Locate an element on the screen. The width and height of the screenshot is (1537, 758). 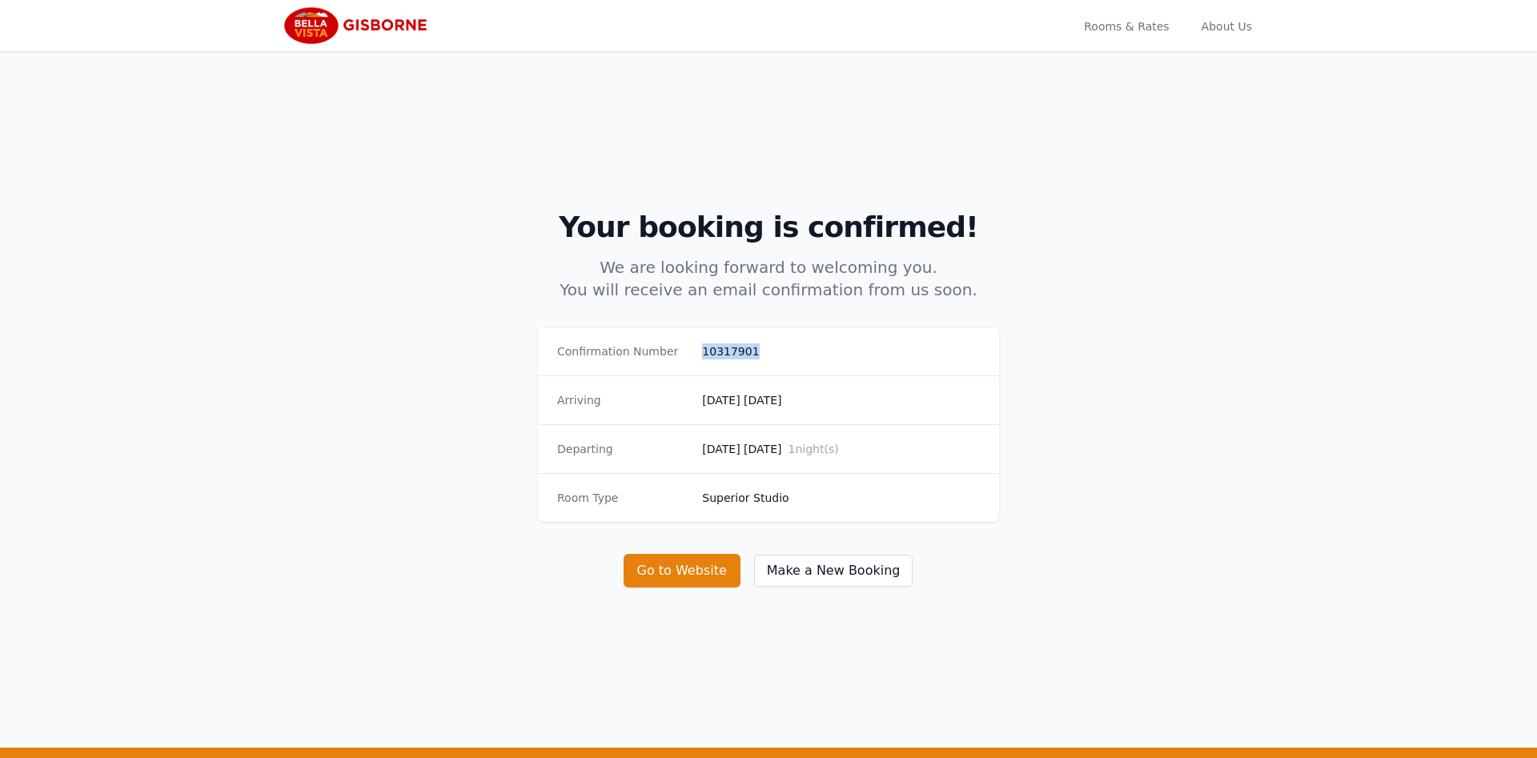
dt: Room Type is located at coordinates (623, 498).